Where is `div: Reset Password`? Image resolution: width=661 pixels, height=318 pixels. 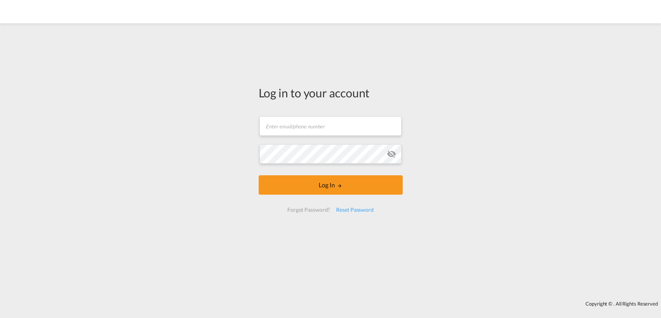 div: Reset Password is located at coordinates (355, 210).